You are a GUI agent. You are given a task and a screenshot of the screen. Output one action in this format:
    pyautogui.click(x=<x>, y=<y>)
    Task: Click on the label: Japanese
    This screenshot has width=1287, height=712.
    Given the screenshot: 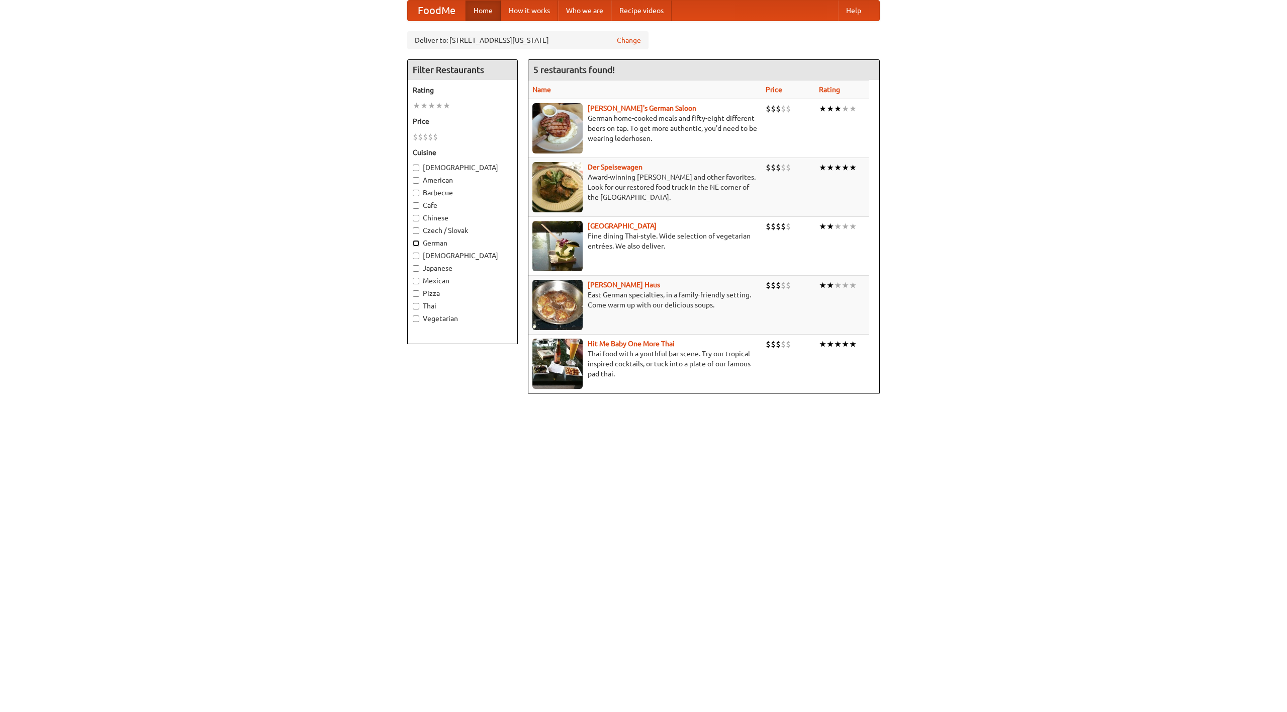 What is the action you would take?
    pyautogui.click(x=463, y=268)
    